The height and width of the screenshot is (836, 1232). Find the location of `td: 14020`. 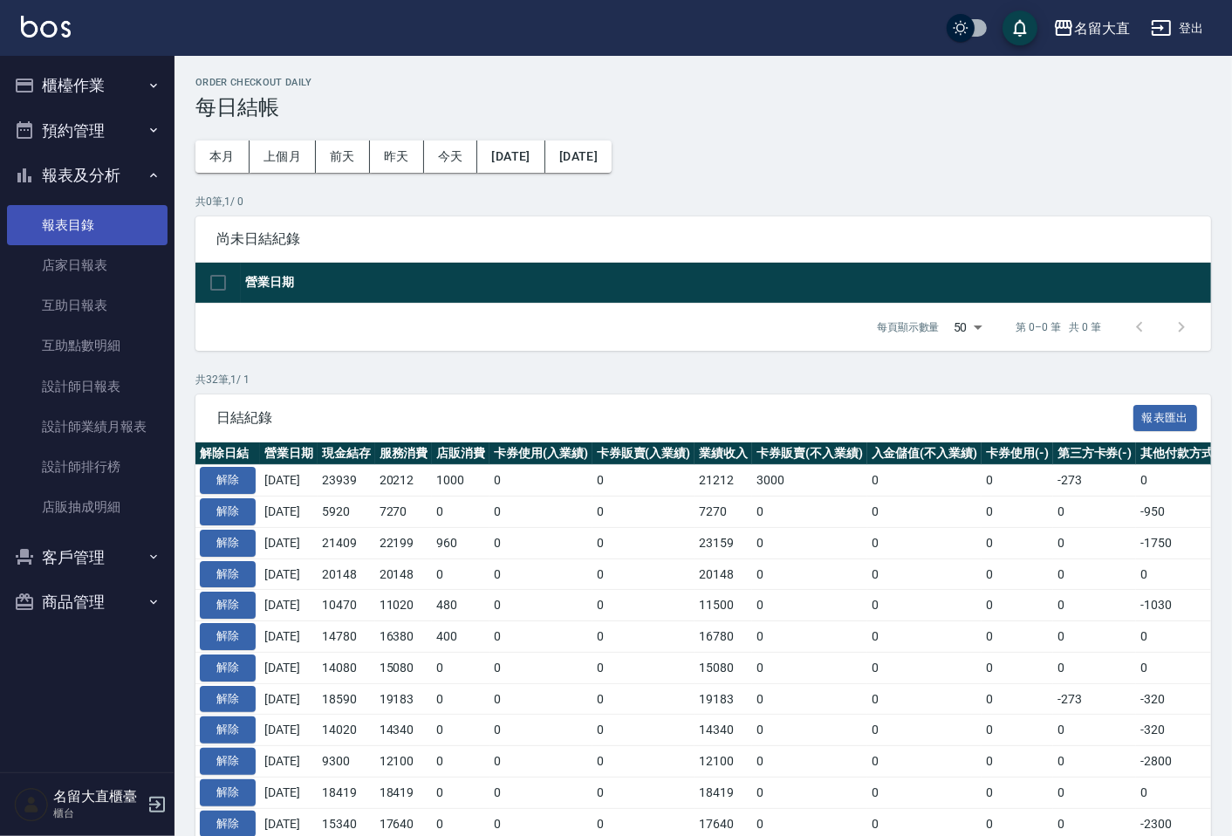

td: 14020 is located at coordinates (346, 730).